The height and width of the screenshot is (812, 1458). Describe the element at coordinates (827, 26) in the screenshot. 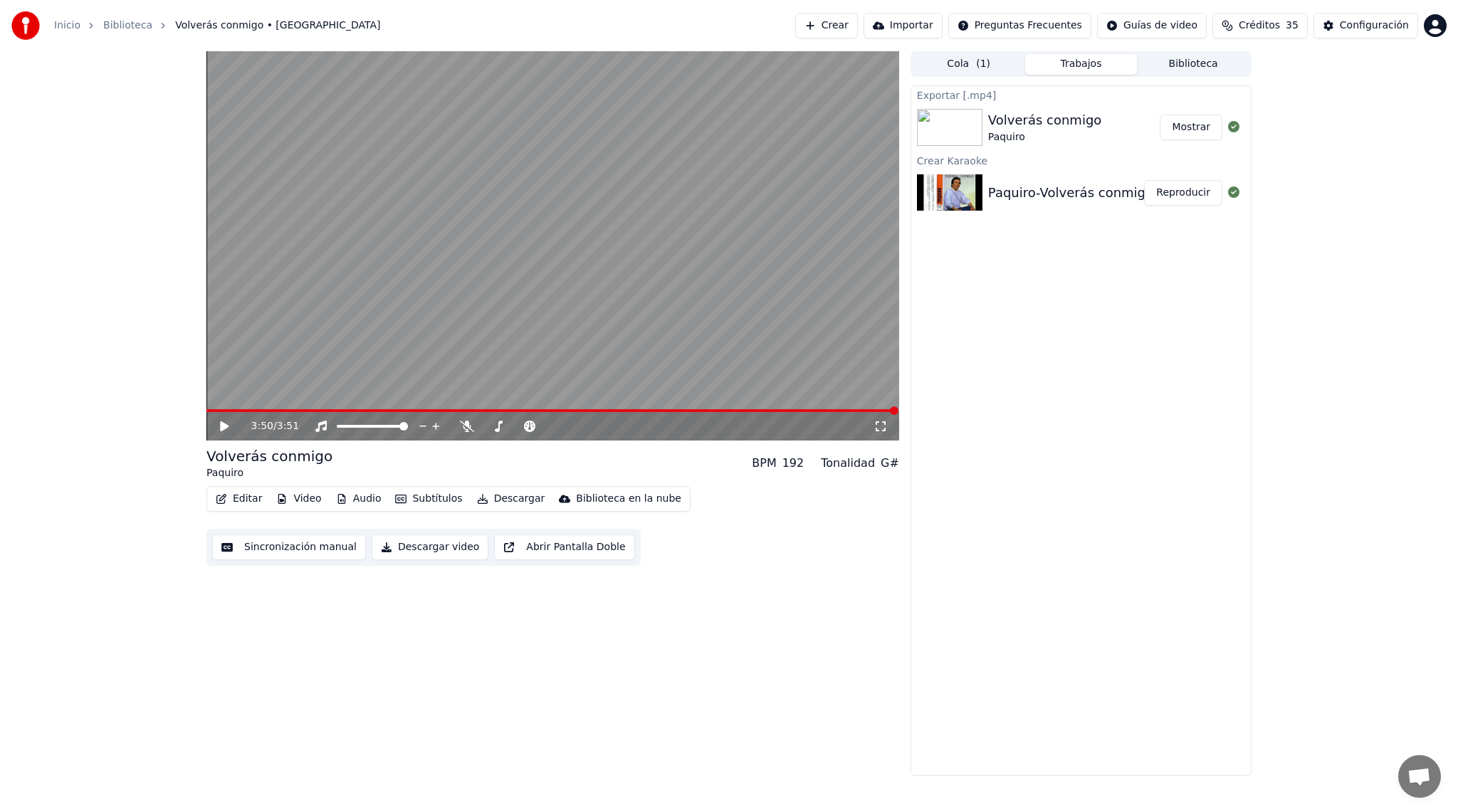

I see `button: Crear` at that location.